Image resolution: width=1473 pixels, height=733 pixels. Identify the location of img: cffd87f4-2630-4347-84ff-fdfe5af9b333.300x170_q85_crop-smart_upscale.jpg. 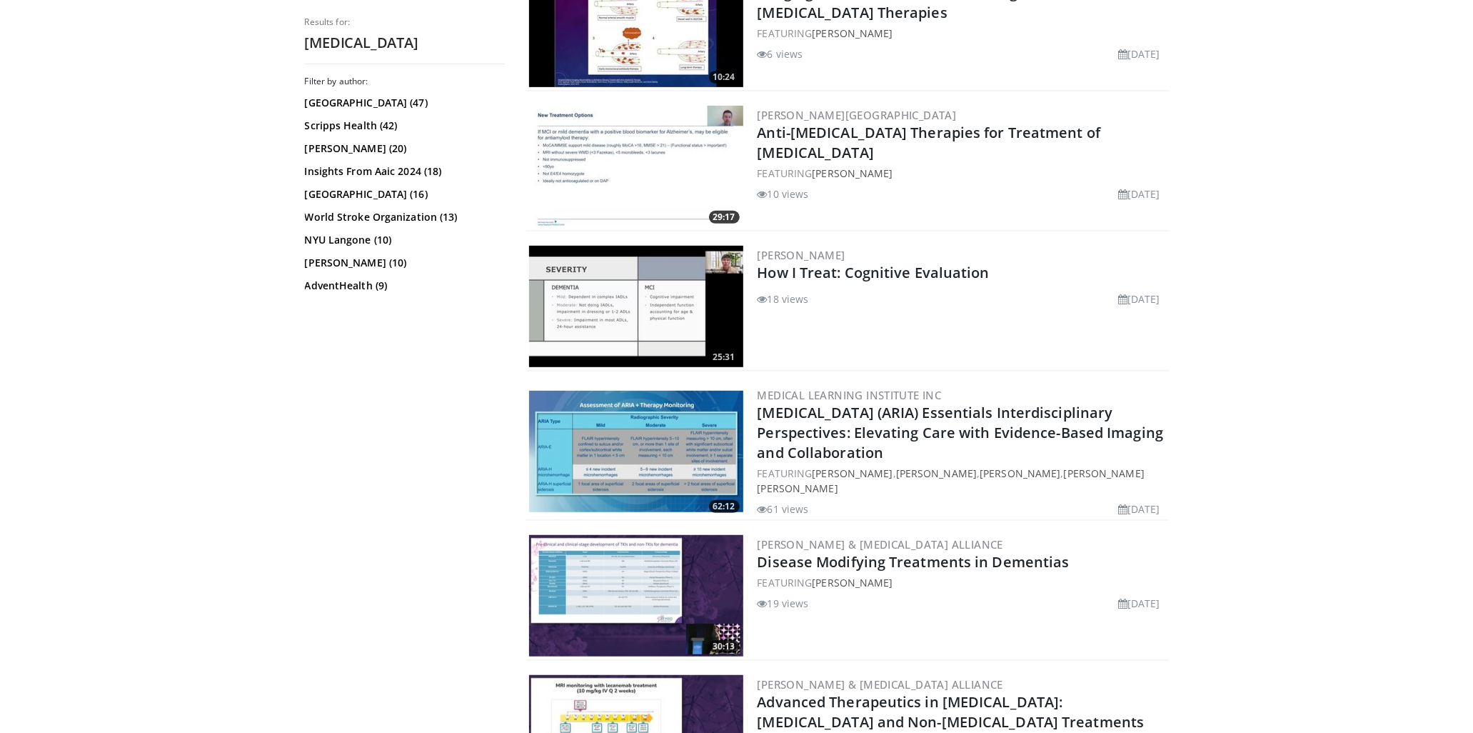
(636, 166).